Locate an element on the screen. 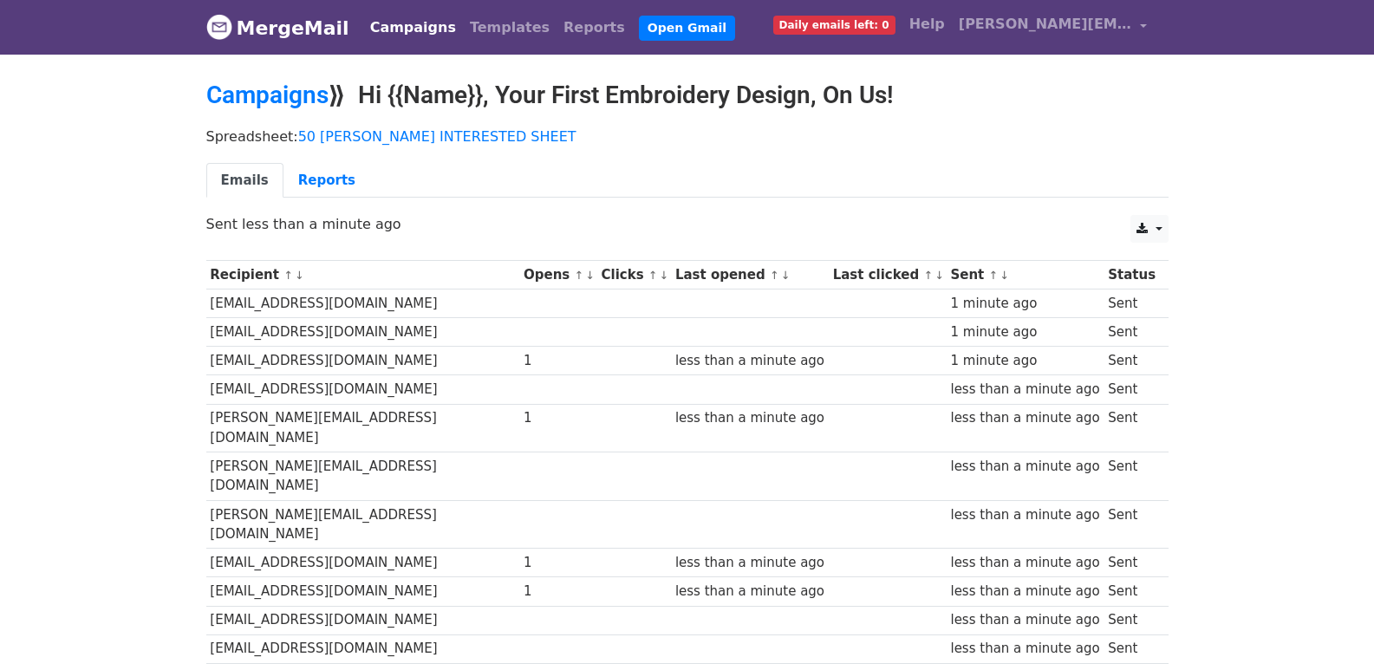  img: MergeMail logo is located at coordinates (219, 27).